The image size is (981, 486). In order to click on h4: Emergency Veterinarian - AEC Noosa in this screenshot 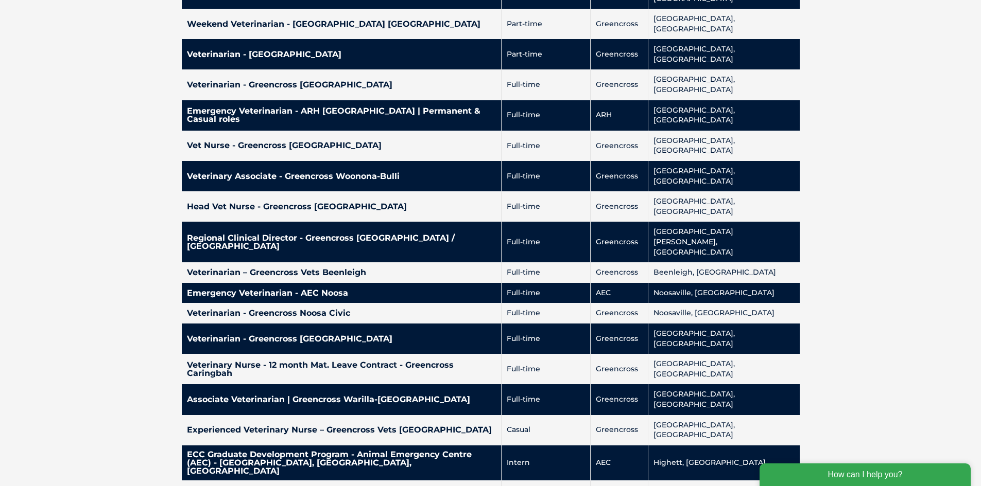, I will do `click(341, 293)`.